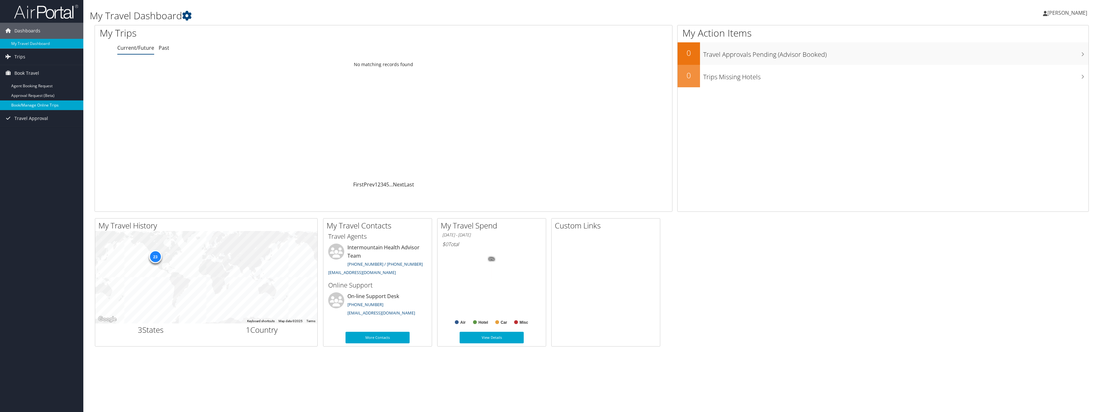 The height and width of the screenshot is (412, 1100). I want to click on text: Air, so click(463, 322).